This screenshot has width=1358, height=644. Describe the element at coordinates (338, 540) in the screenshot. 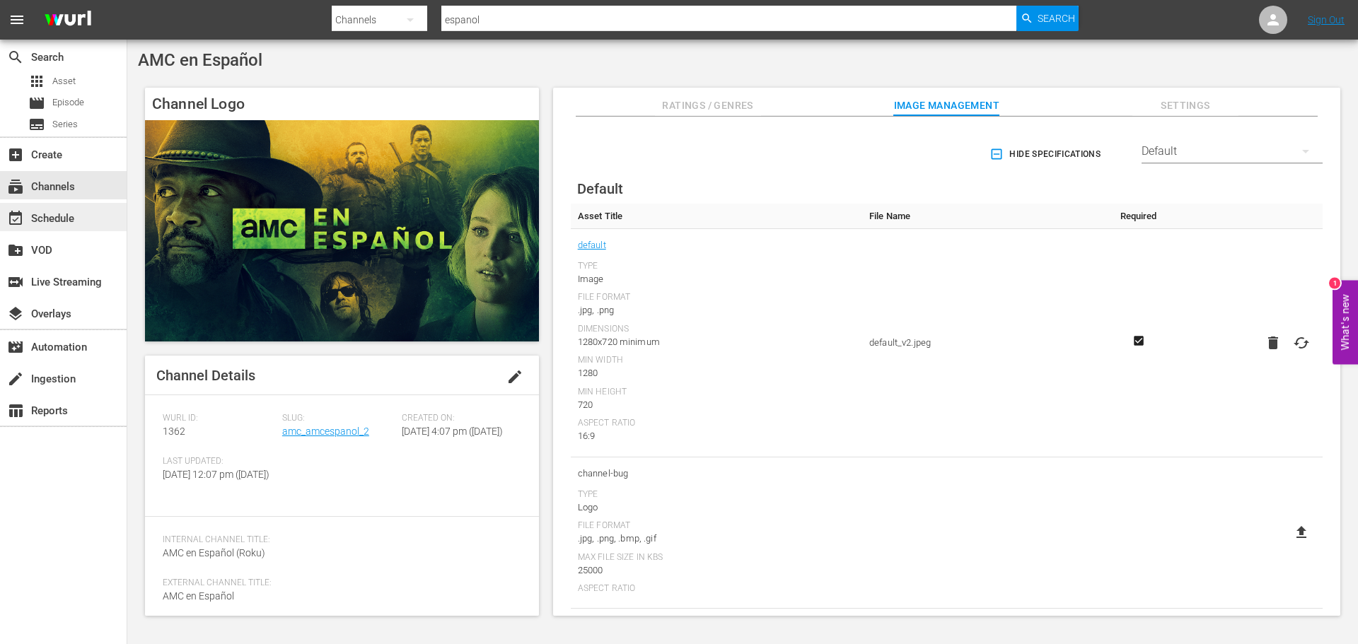

I see `span: Internal Channel Title:` at that location.